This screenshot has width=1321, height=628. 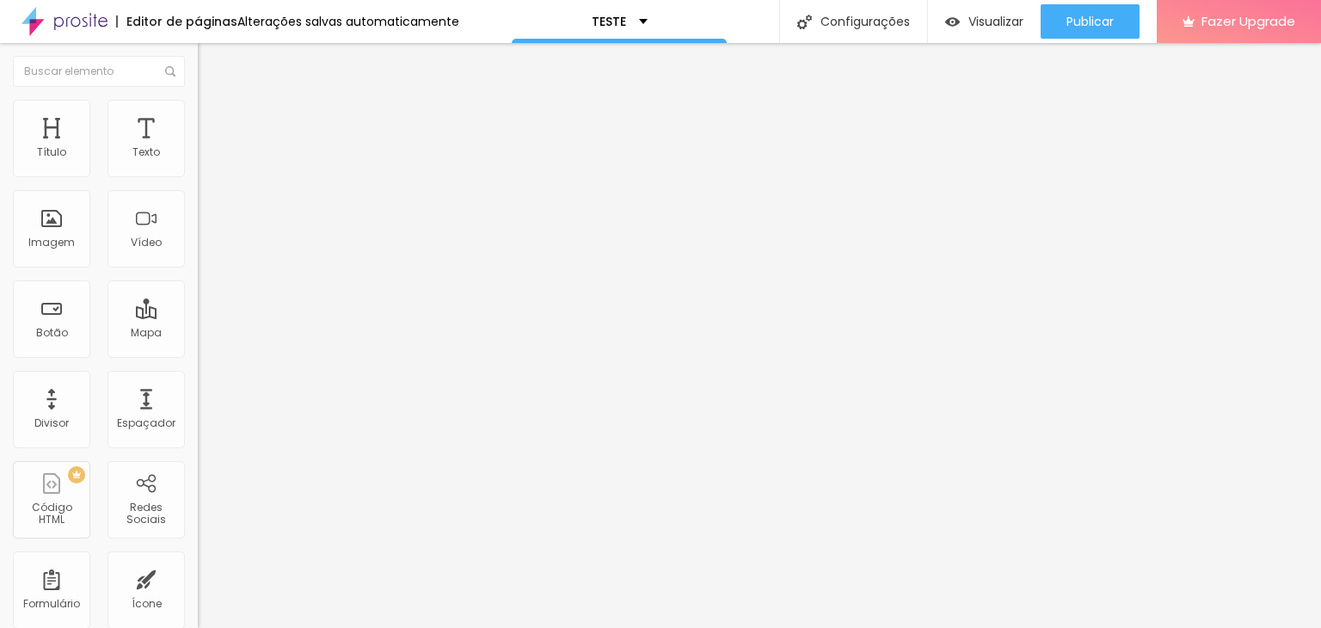 I want to click on div: Redes Sociais, so click(x=145, y=513).